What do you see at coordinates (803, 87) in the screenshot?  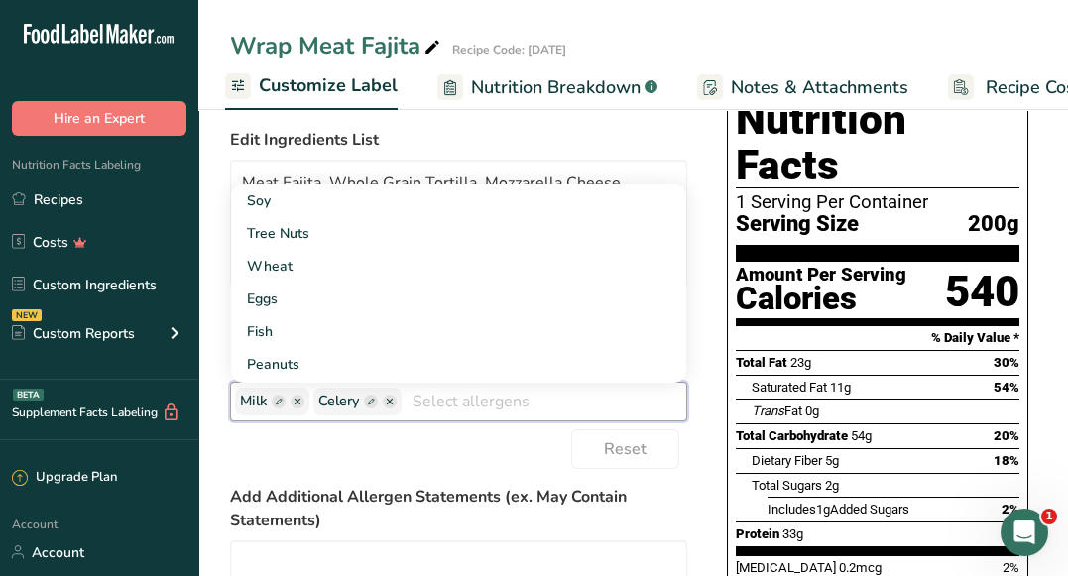 I see `a: Notes & Attachments` at bounding box center [803, 87].